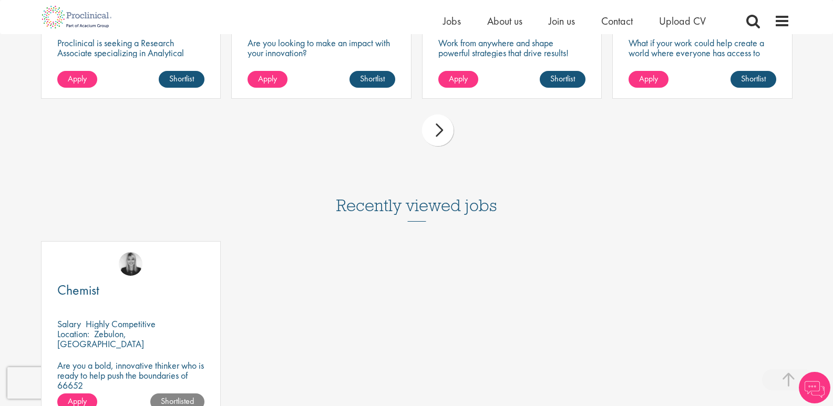 This screenshot has height=406, width=833. What do you see at coordinates (452, 21) in the screenshot?
I see `a: Jobs` at bounding box center [452, 21].